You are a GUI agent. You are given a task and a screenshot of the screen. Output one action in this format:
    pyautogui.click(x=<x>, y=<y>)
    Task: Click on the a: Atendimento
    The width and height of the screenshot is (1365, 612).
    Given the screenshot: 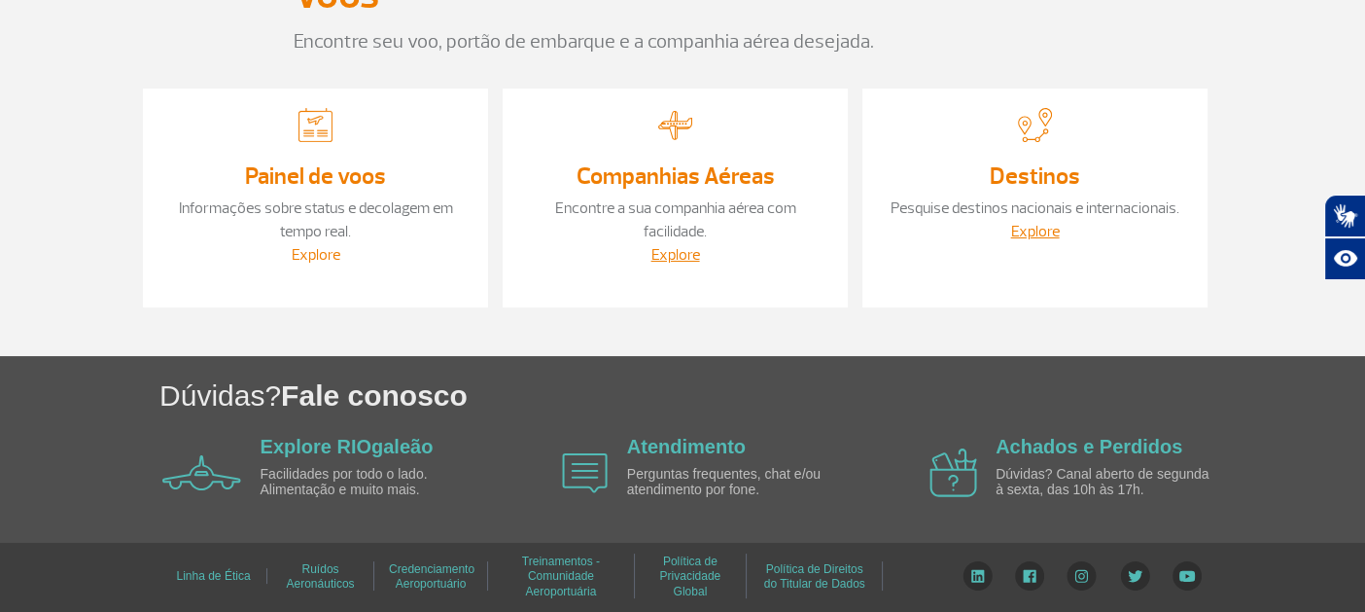 What is the action you would take?
    pyautogui.click(x=687, y=446)
    